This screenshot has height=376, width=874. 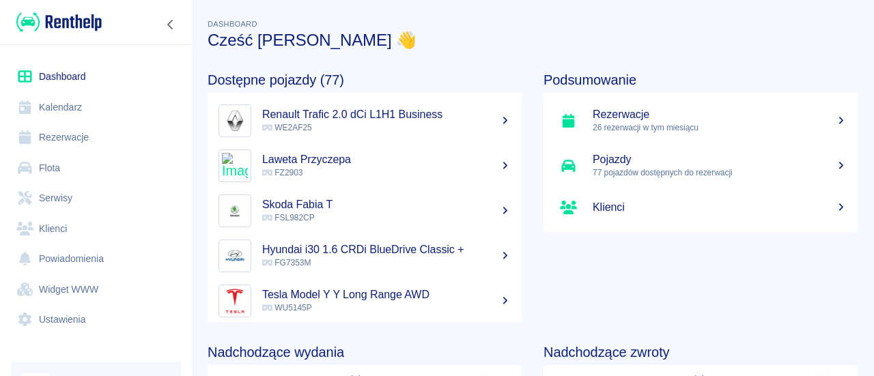 I want to click on h4: Dostępne pojazdy (77), so click(x=365, y=80).